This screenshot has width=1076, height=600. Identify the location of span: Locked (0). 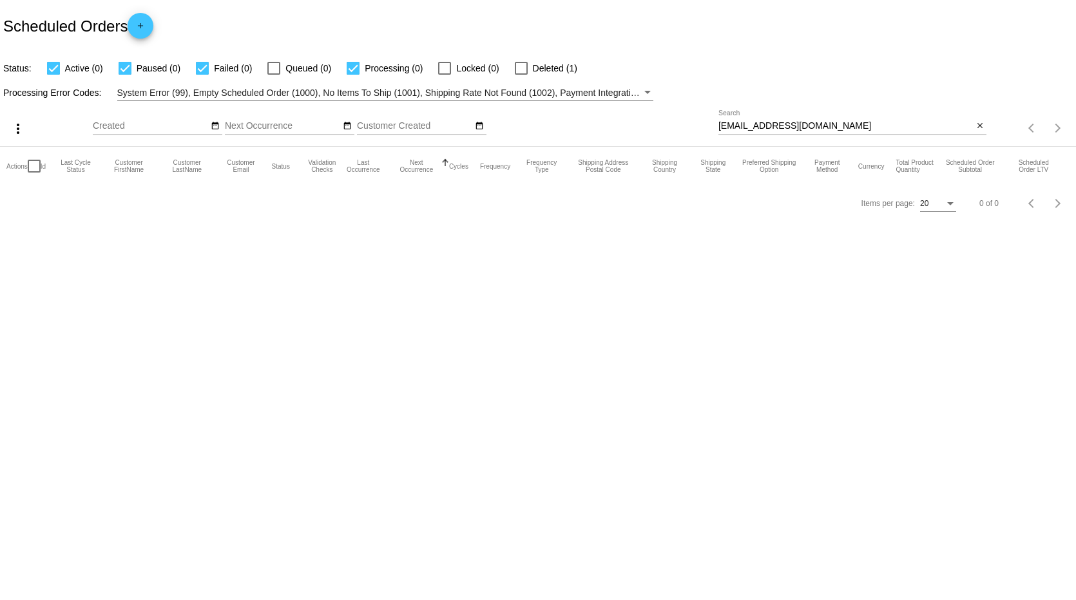
(477, 68).